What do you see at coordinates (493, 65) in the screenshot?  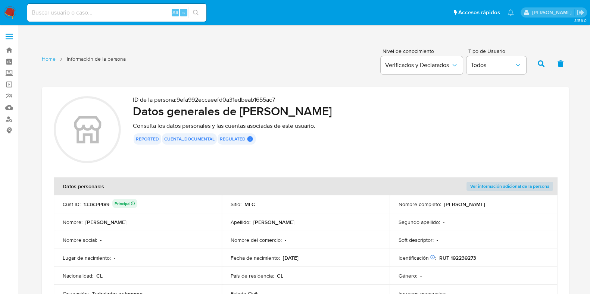 I see `span: Todos` at bounding box center [493, 65].